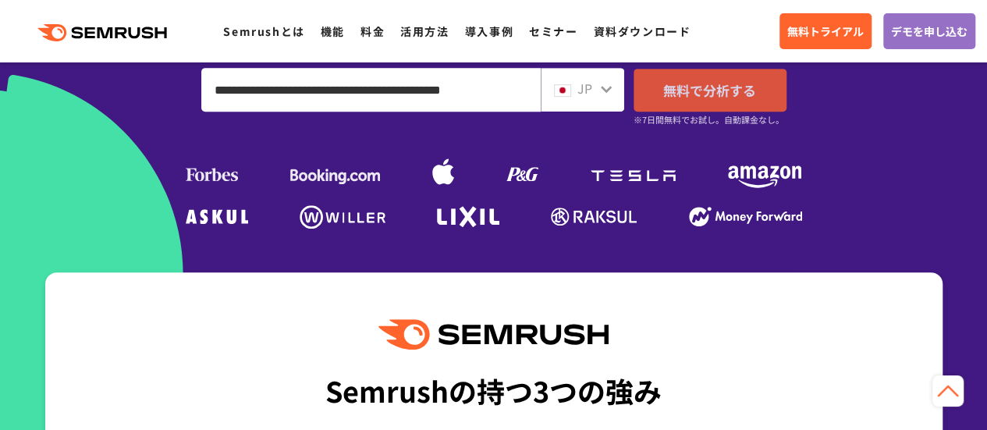 The image size is (987, 430). I want to click on small: ※7日間無料でお試し。自動課金なし。, so click(708, 119).